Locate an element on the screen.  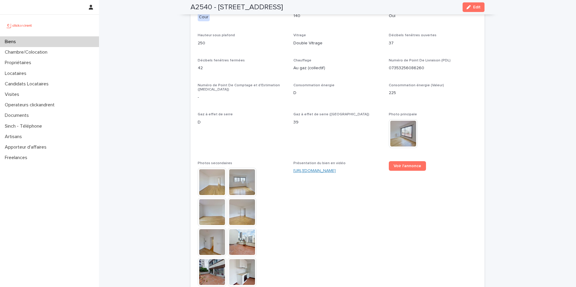
p: 225 is located at coordinates (433, 93).